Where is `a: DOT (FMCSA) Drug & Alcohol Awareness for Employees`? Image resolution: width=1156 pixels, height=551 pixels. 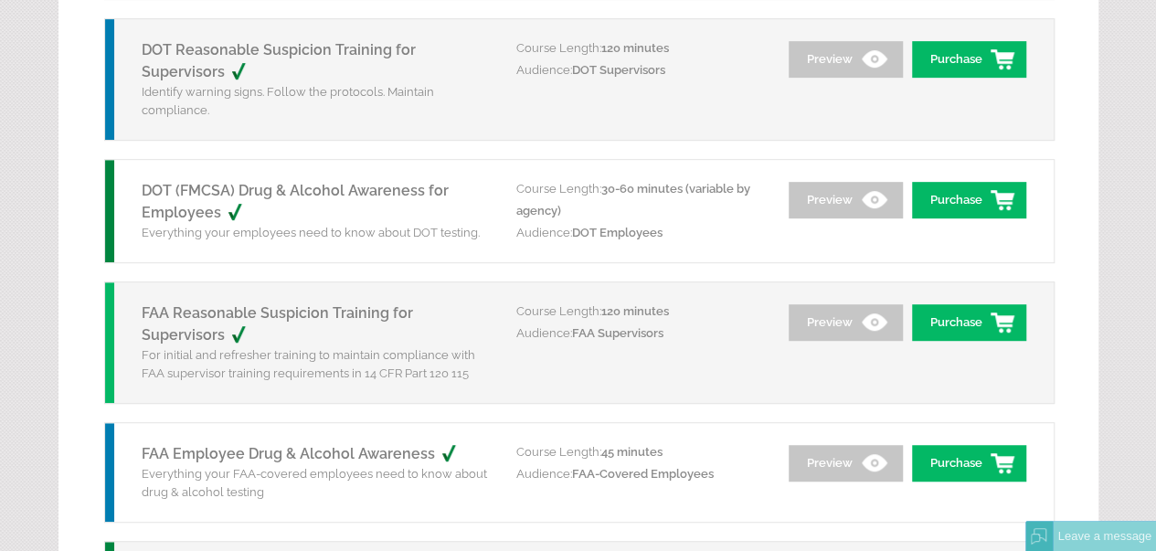 a: DOT (FMCSA) Drug & Alcohol Awareness for Employees is located at coordinates (295, 201).